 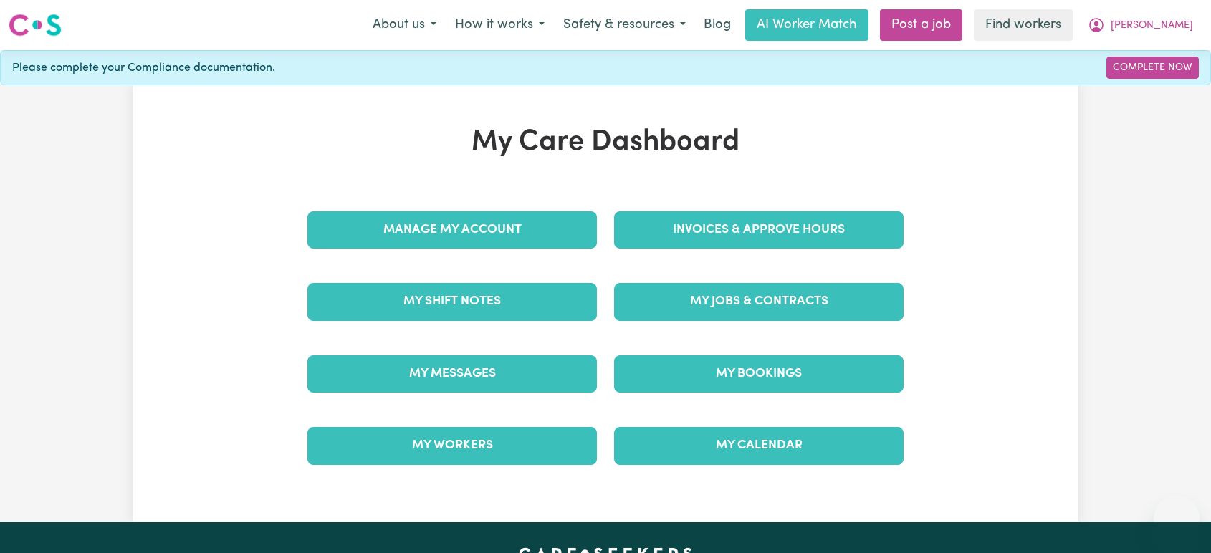 I want to click on img: Careseekers logo, so click(x=35, y=25).